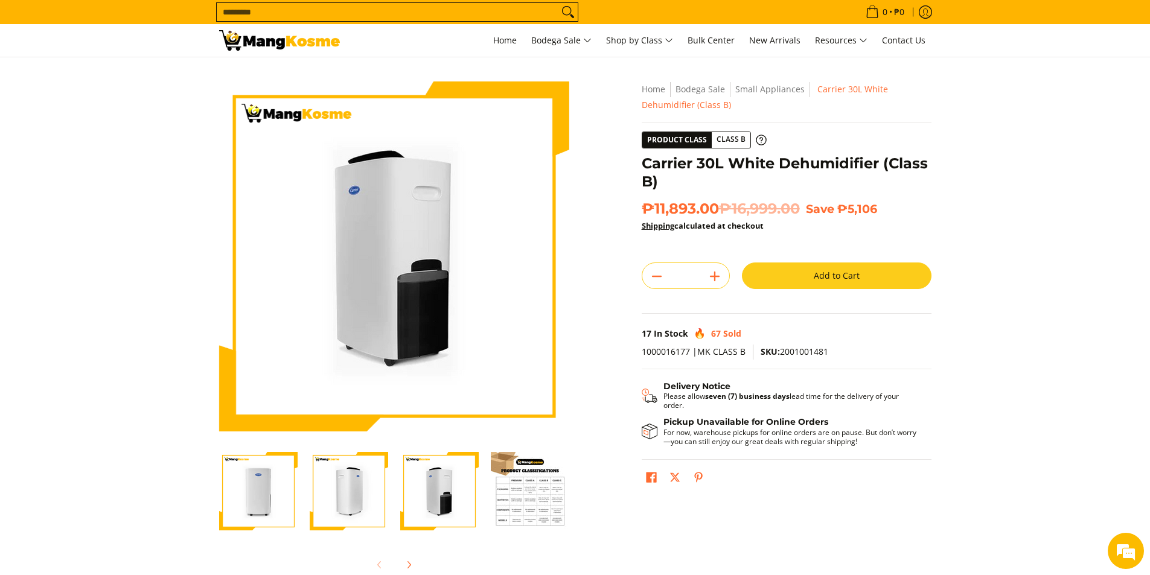 This screenshot has width=1150, height=575. Describe the element at coordinates (704, 140) in the screenshot. I see `a: Product Class Class B` at that location.